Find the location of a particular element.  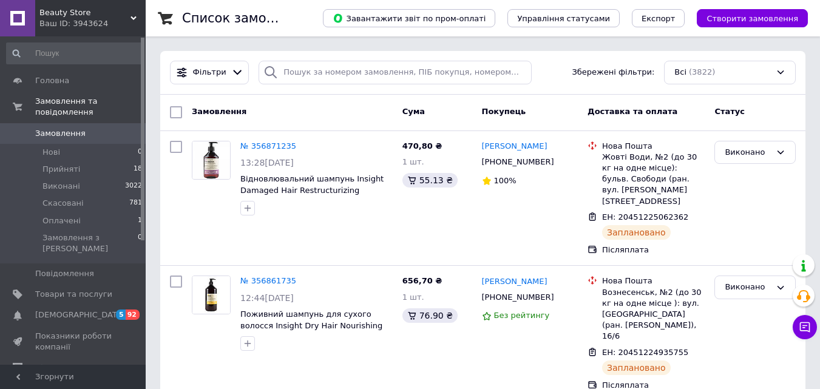

span: 656,70 ₴ is located at coordinates (422, 280).